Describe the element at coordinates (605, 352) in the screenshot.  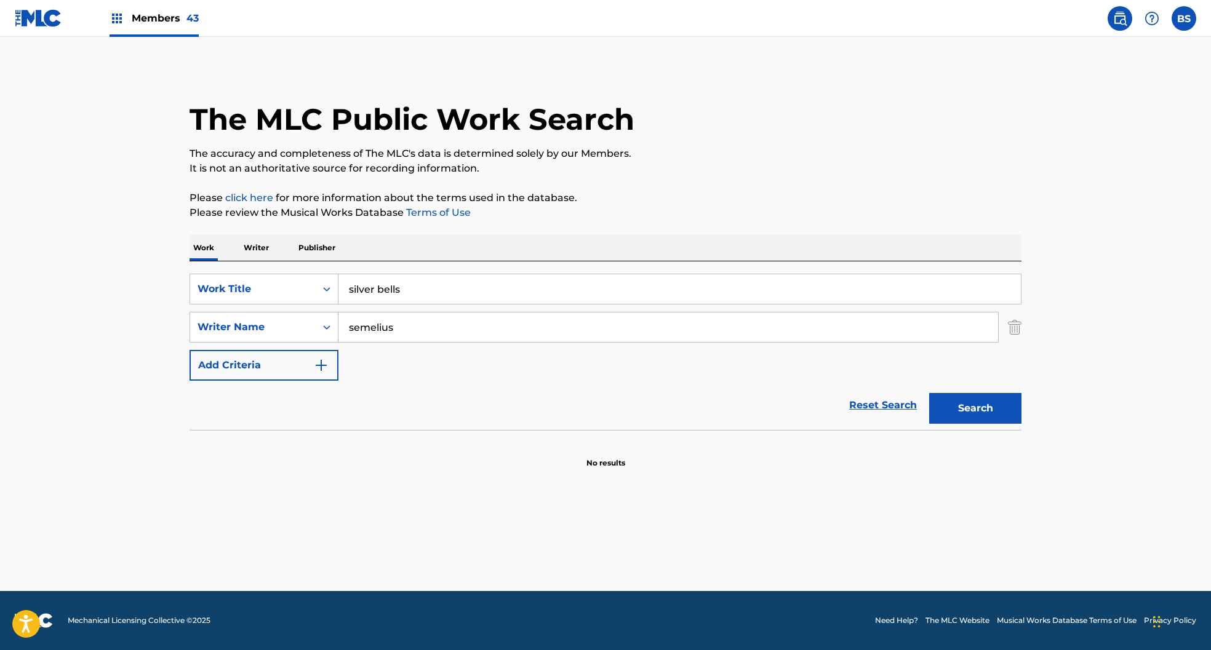
I see `form: Search Form` at that location.